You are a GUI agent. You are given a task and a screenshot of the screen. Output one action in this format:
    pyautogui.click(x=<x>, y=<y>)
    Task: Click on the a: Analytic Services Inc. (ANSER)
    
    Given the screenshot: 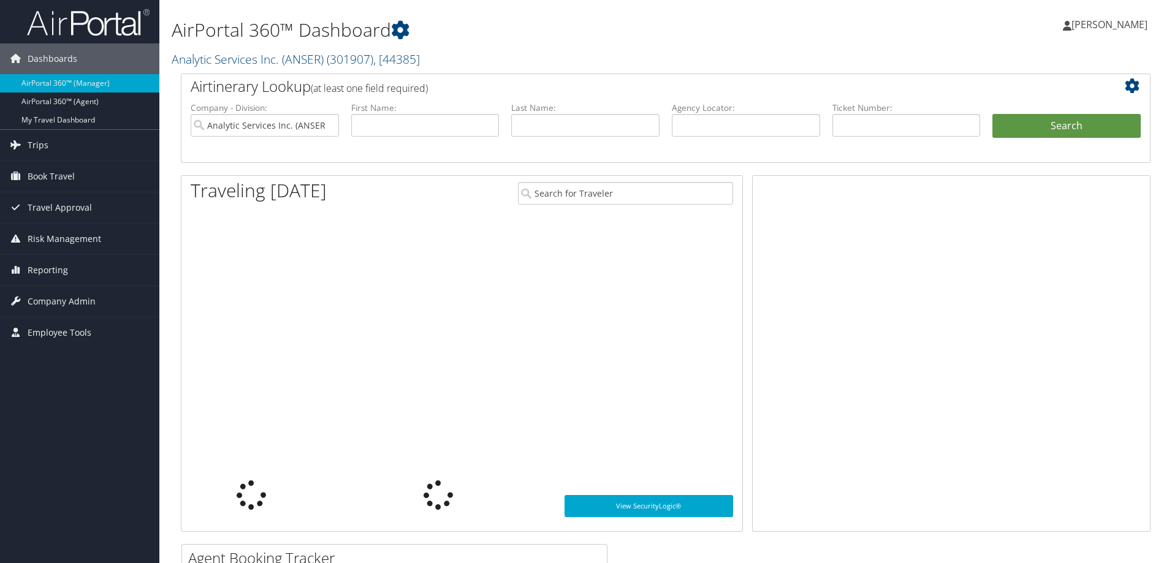 What is the action you would take?
    pyautogui.click(x=295, y=59)
    